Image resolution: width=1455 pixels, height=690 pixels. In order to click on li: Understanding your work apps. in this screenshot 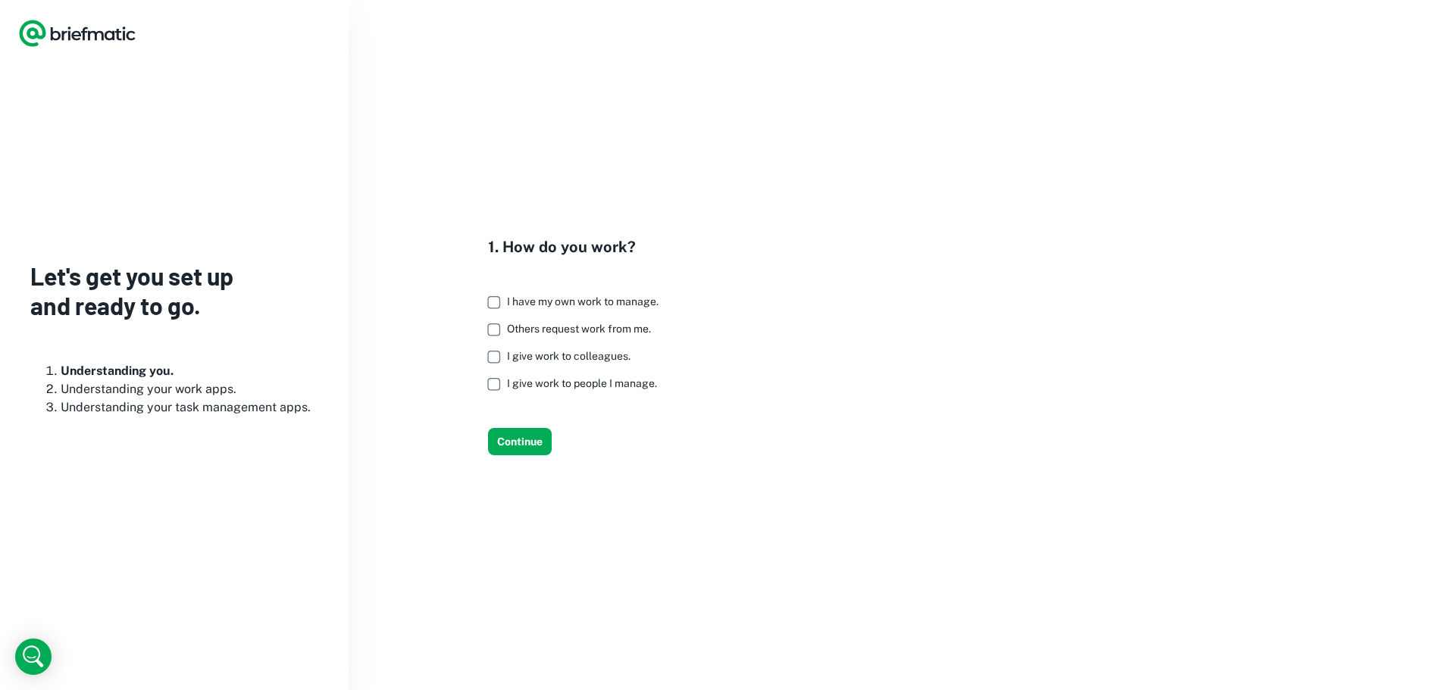, I will do `click(189, 390)`.